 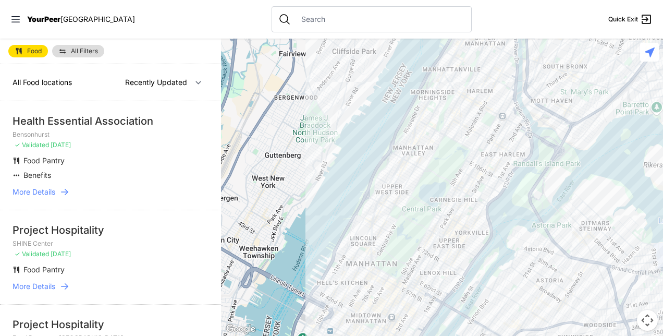 What do you see at coordinates (111, 121) in the screenshot?
I see `div: Health Essential Association` at bounding box center [111, 121].